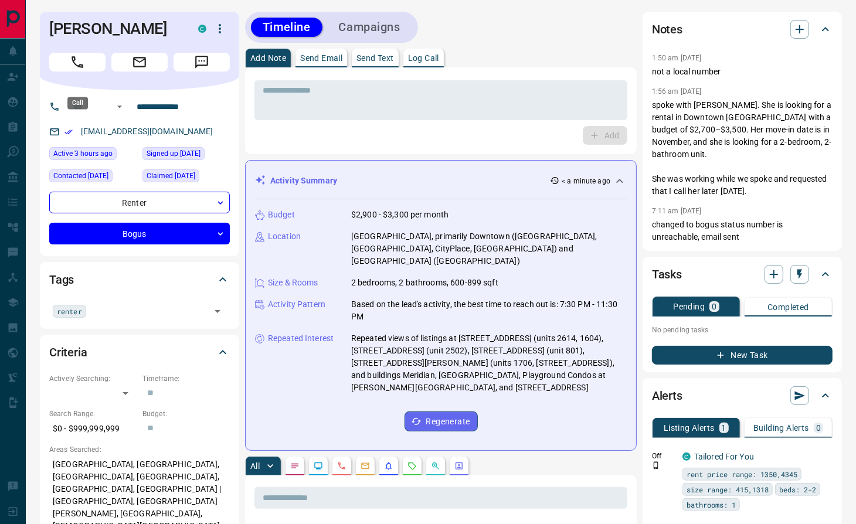  I want to click on p: Send Email, so click(321, 58).